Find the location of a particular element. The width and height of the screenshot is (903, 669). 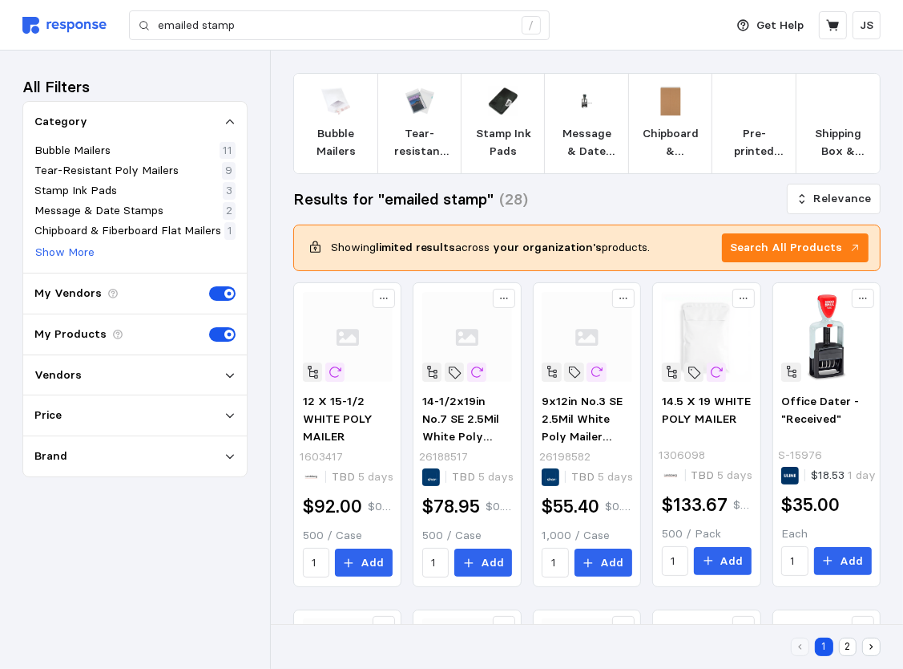

h3: Results for "emailed stamp" is located at coordinates (394, 199).